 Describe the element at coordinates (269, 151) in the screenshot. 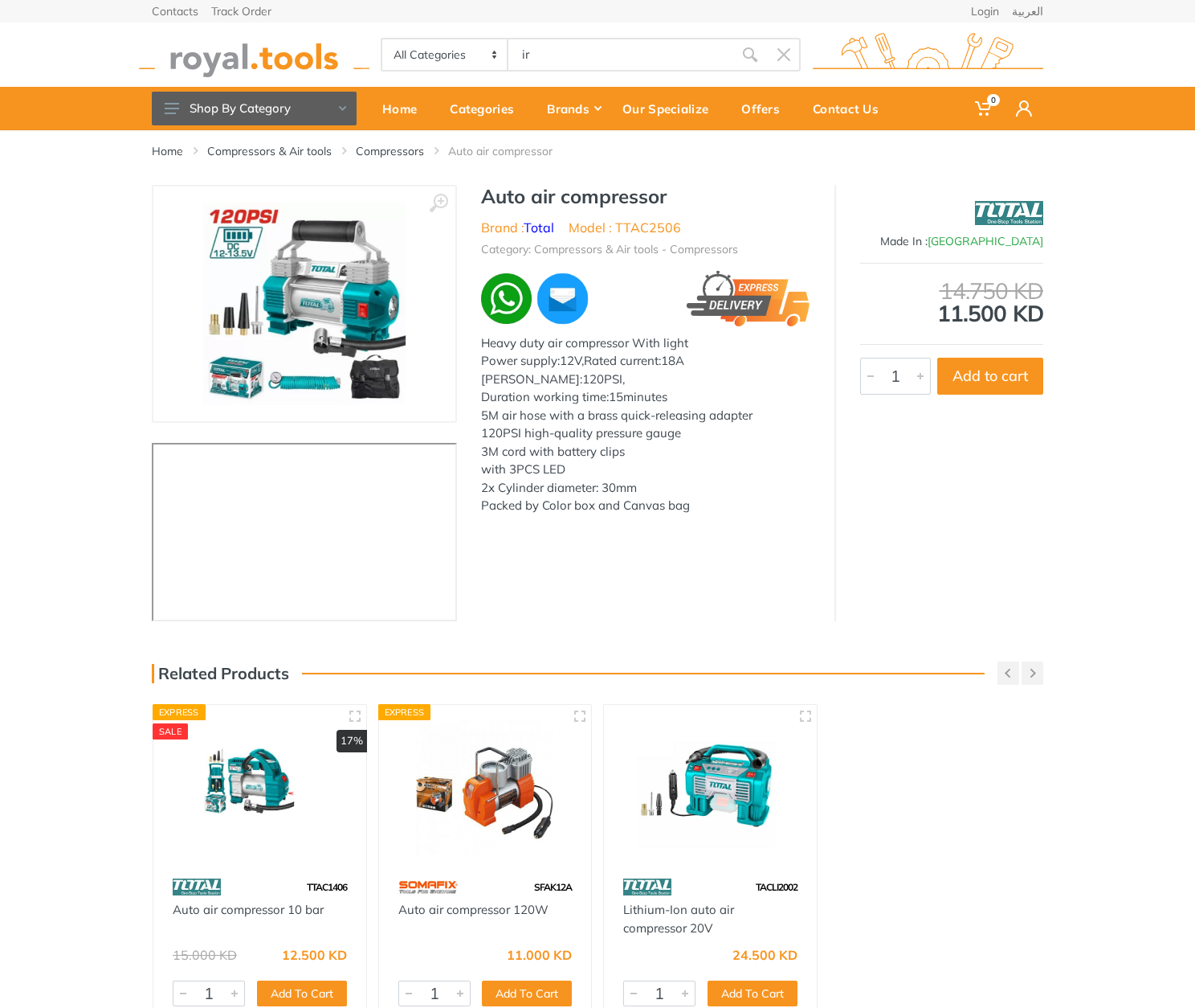

I see `a: Compressors & Air tools` at that location.